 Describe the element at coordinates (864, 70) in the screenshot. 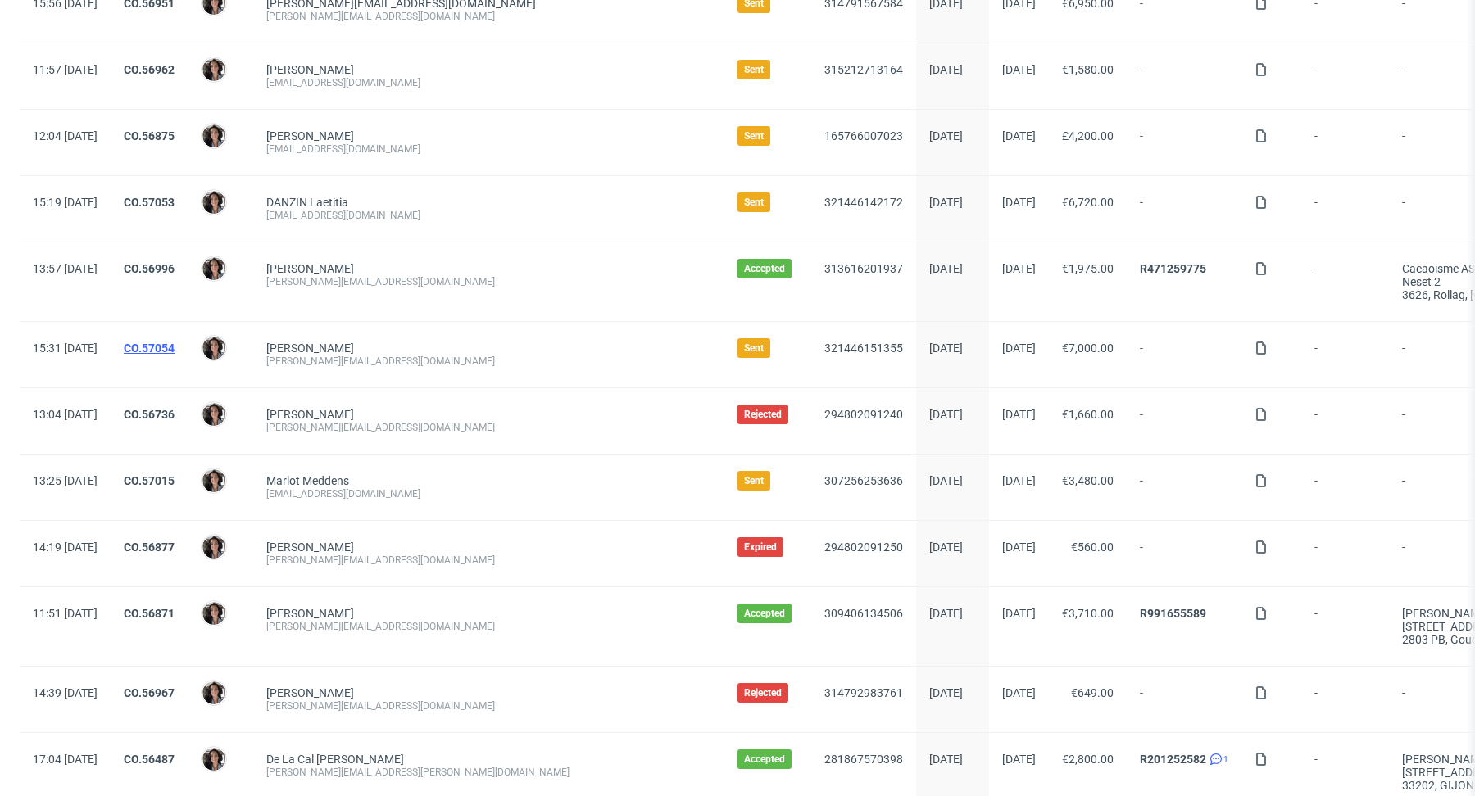

I see `a: 315212713164` at that location.